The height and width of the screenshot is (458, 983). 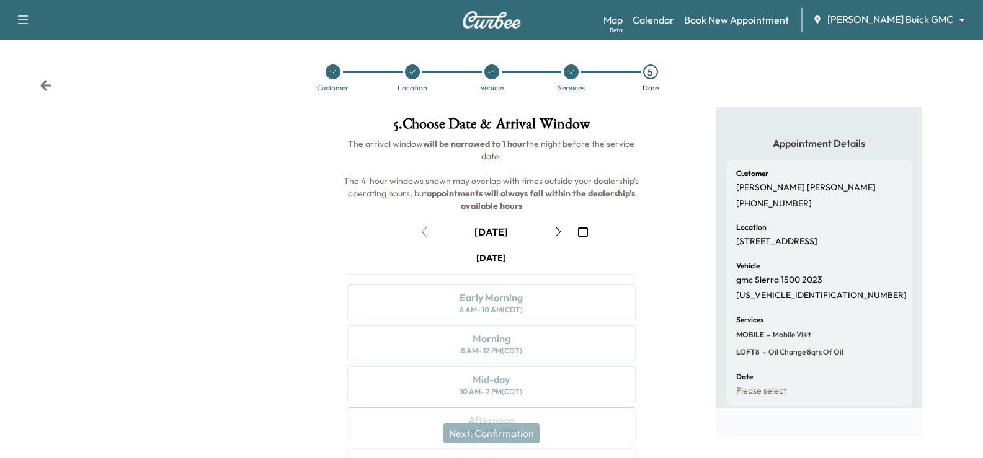 What do you see at coordinates (492, 88) in the screenshot?
I see `div: Vehicle` at bounding box center [492, 88].